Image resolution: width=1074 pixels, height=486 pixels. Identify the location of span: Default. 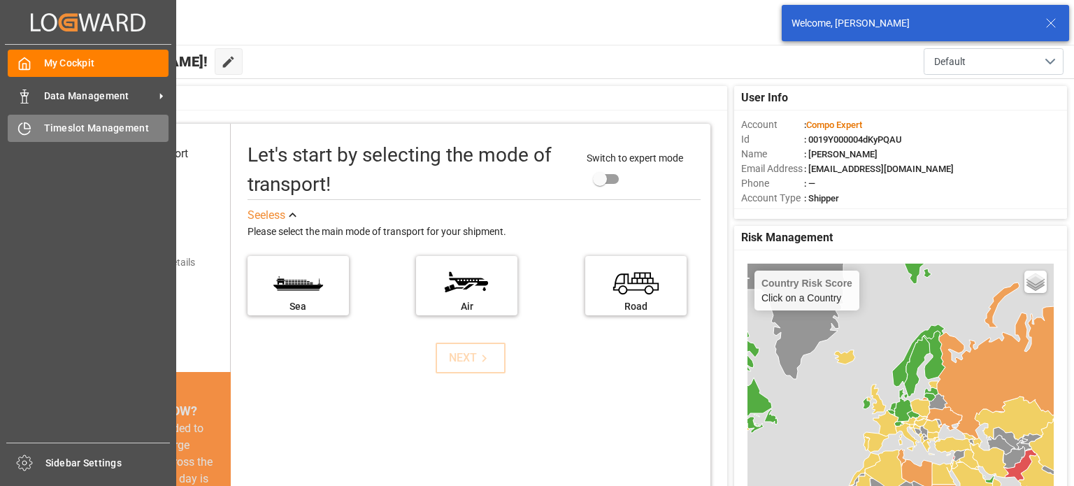
(949, 62).